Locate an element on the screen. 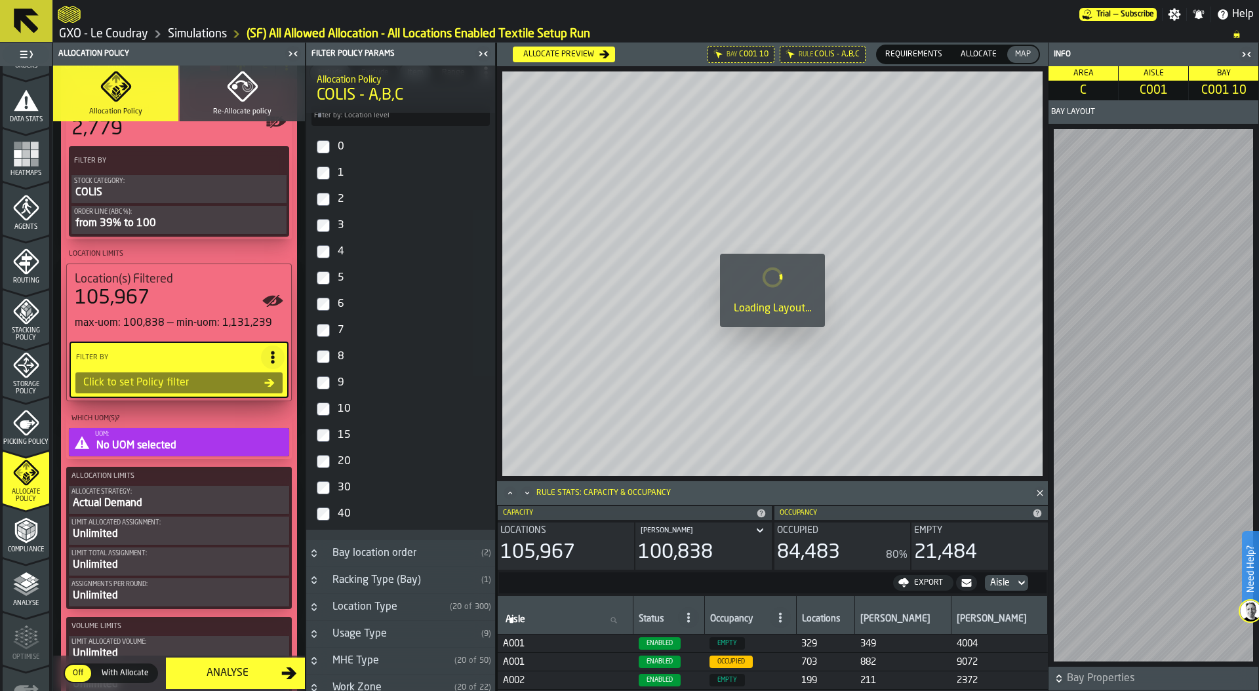  div: stat-Occupied is located at coordinates (842, 546).